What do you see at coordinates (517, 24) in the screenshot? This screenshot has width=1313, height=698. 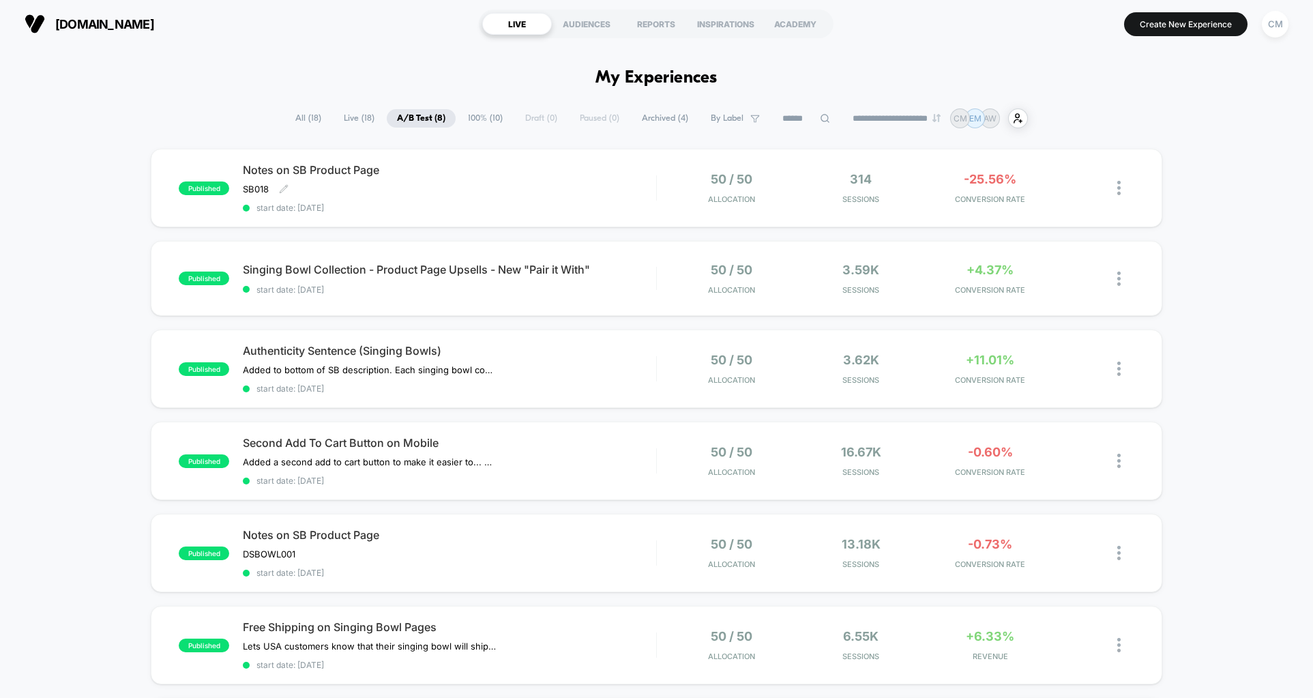 I see `div: LIVE` at bounding box center [517, 24].